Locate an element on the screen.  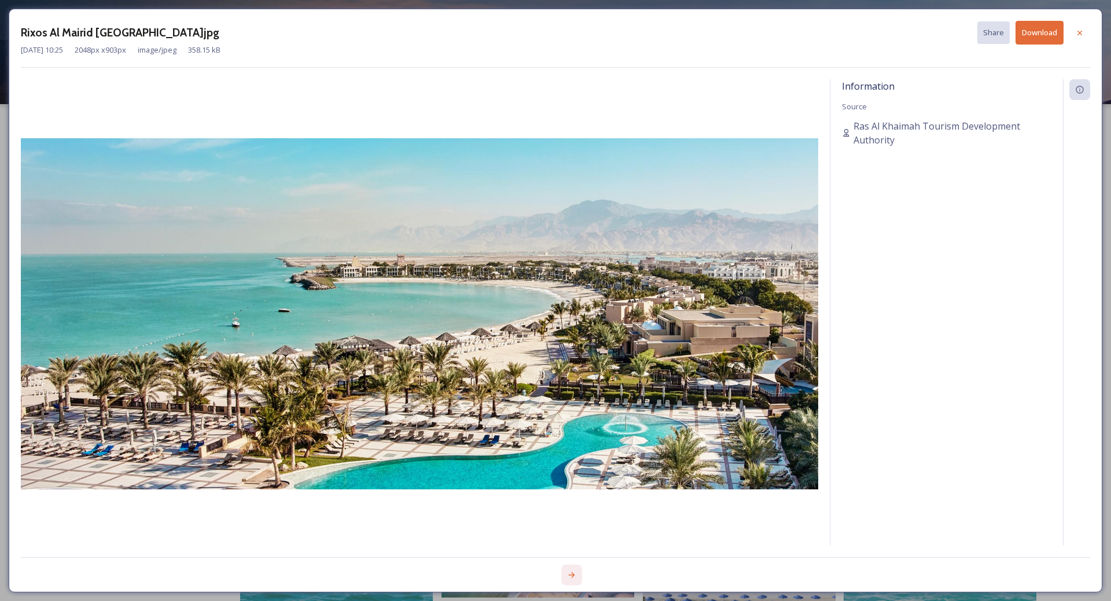
span: Ras Al Khaimah Tourism Development Authority is located at coordinates (952, 133).